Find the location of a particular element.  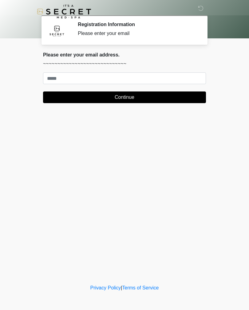

img: Agent Avatar is located at coordinates (57, 31).